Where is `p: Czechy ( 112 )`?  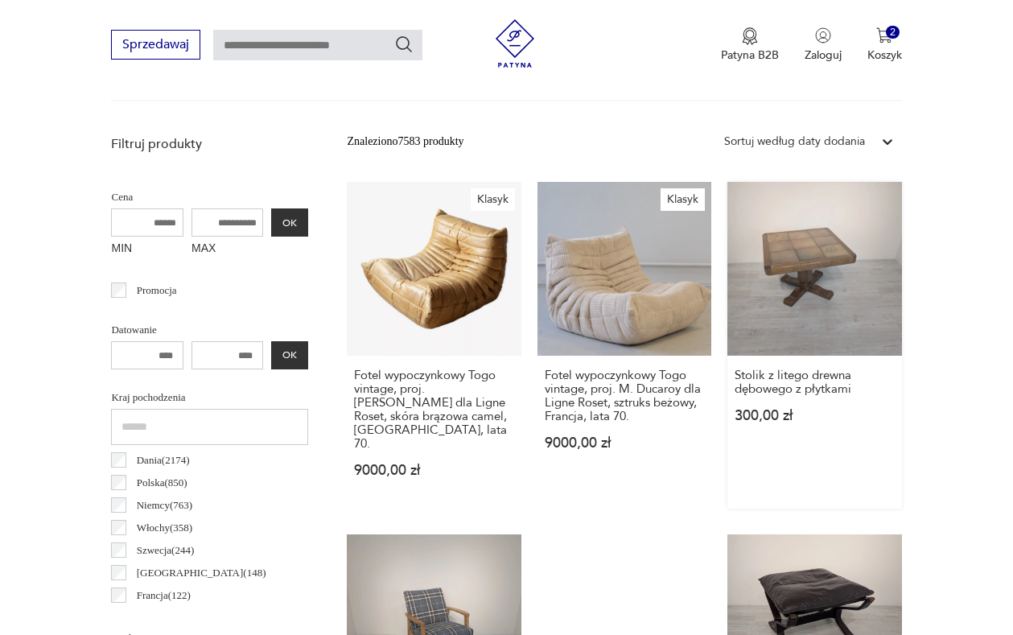 p: Czechy ( 112 ) is located at coordinates (163, 618).